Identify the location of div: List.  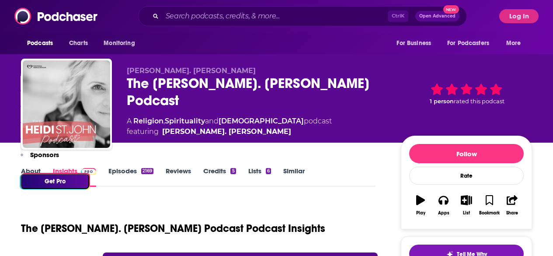
(467, 213).